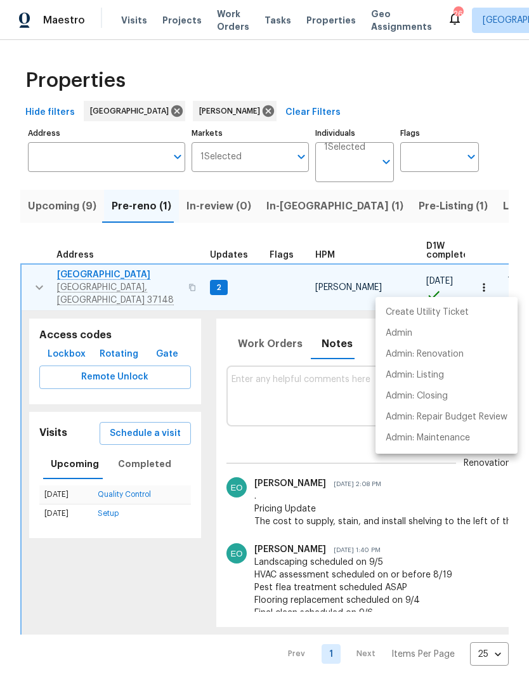  What do you see at coordinates (417, 396) in the screenshot?
I see `p: Admin: Closing` at bounding box center [417, 396].